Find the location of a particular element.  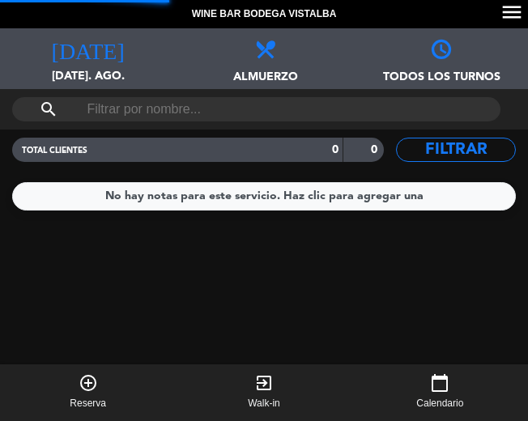

i: add_circle_outline is located at coordinates (88, 383).